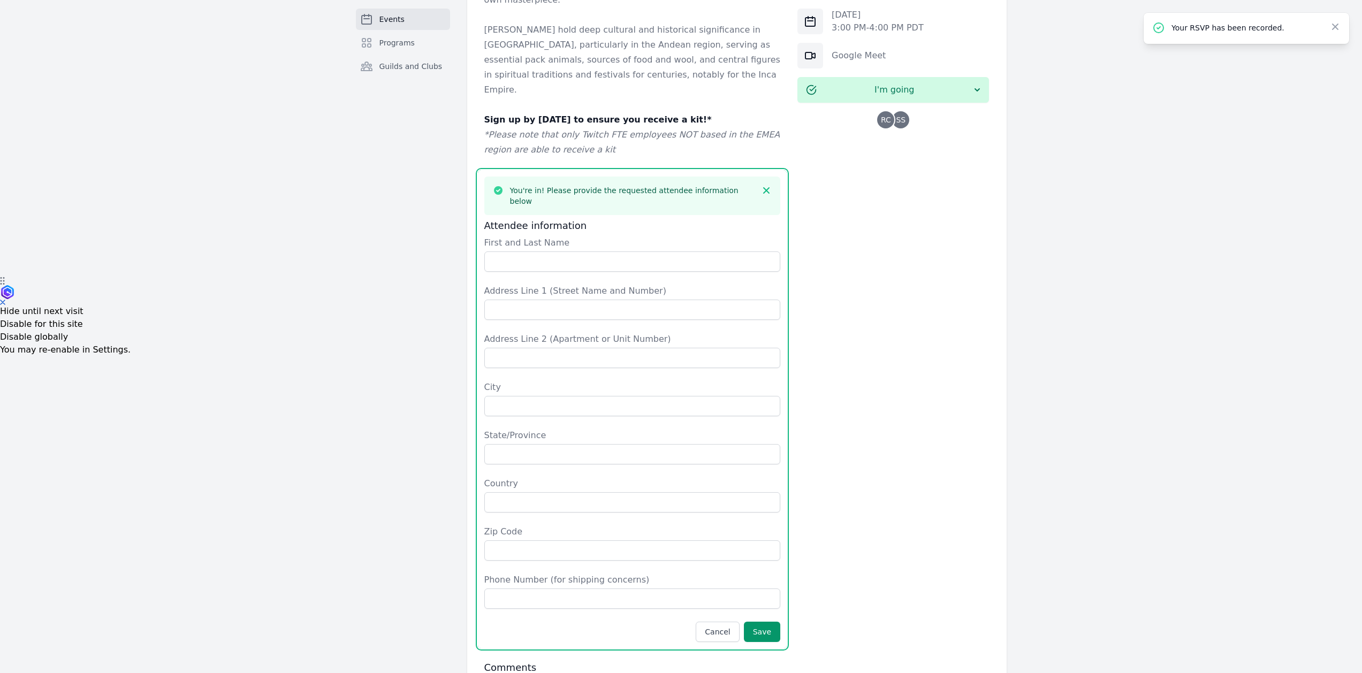 This screenshot has height=673, width=1362. What do you see at coordinates (894, 90) in the screenshot?
I see `span: I'm going` at bounding box center [894, 90].